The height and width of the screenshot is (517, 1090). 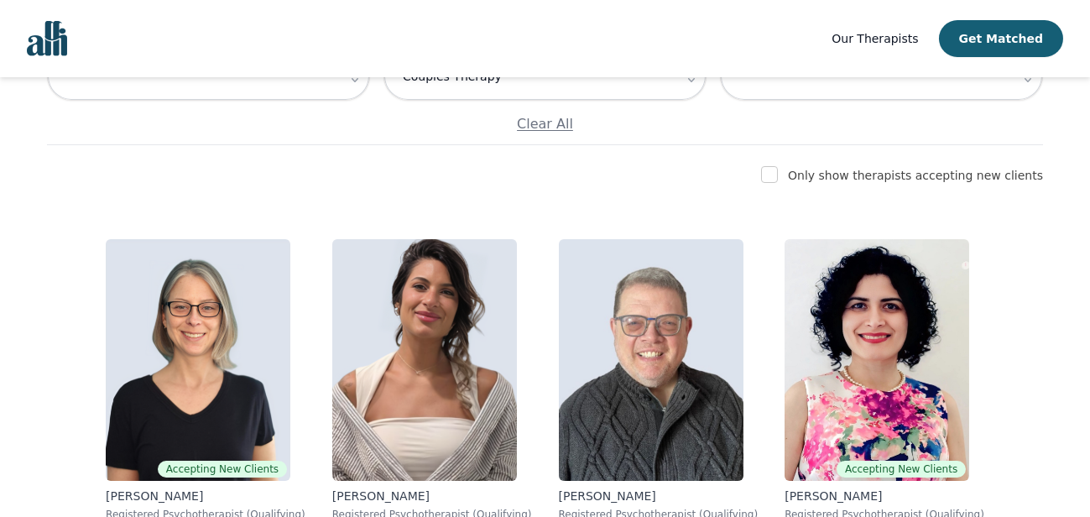 What do you see at coordinates (874, 39) in the screenshot?
I see `a: Our Therapists` at bounding box center [874, 39].